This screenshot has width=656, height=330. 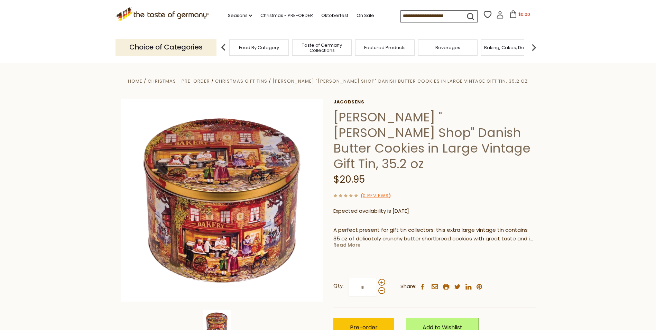 What do you see at coordinates (166, 47) in the screenshot?
I see `p: Choice of Categories` at bounding box center [166, 47].